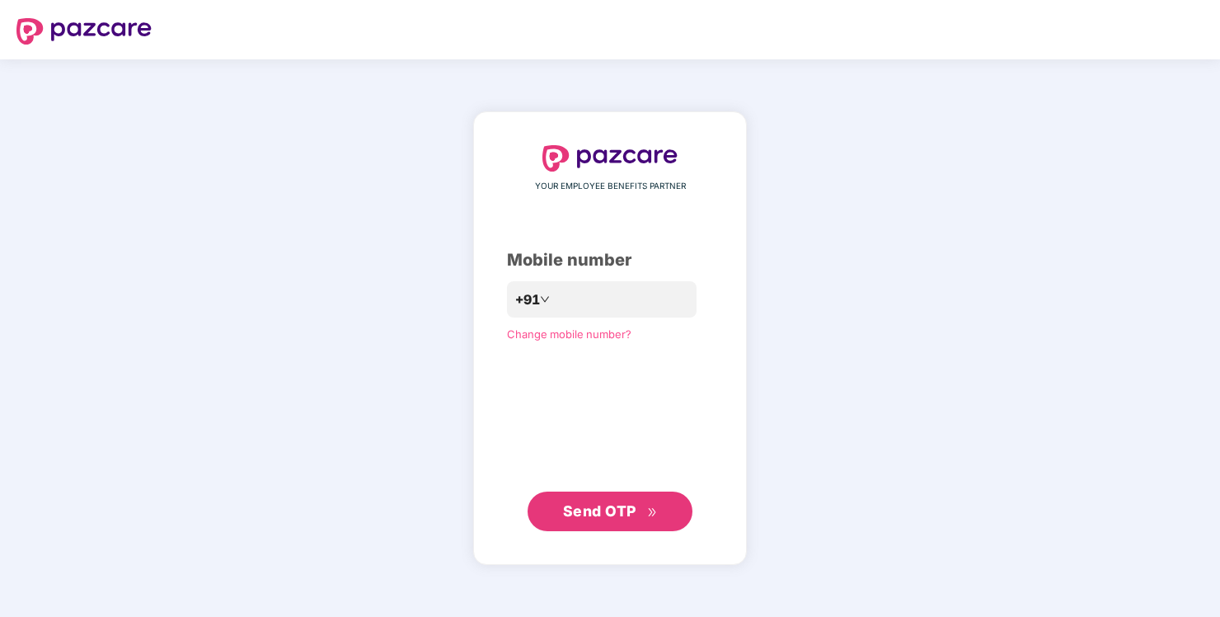 This screenshot has width=1220, height=617. Describe the element at coordinates (569, 334) in the screenshot. I see `span: Change mobile number?` at that location.